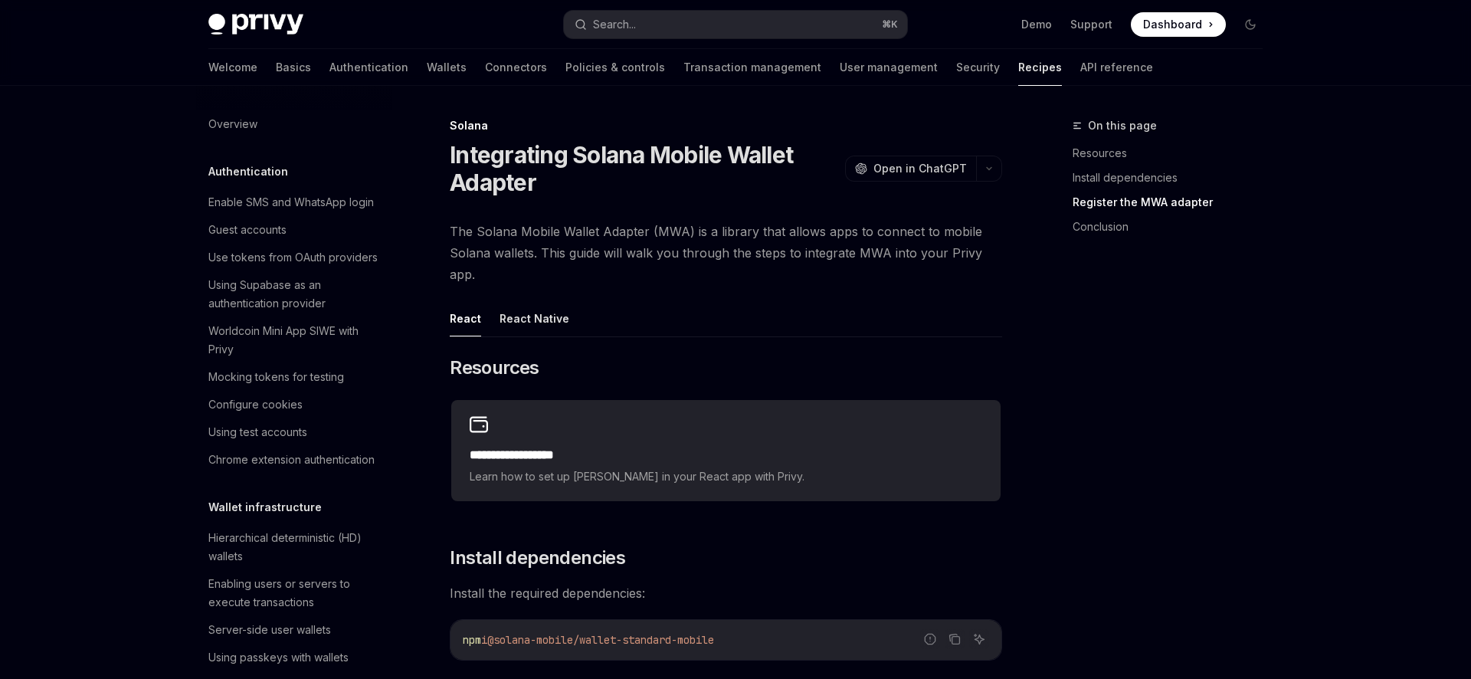 The width and height of the screenshot is (1471, 679). What do you see at coordinates (1179, 25) in the screenshot?
I see `a: Dashboard` at bounding box center [1179, 25].